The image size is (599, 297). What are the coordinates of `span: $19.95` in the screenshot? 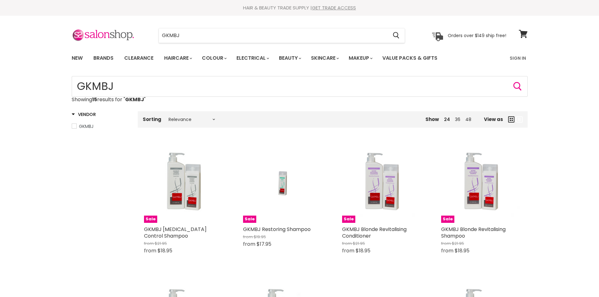 It's located at (260, 237).